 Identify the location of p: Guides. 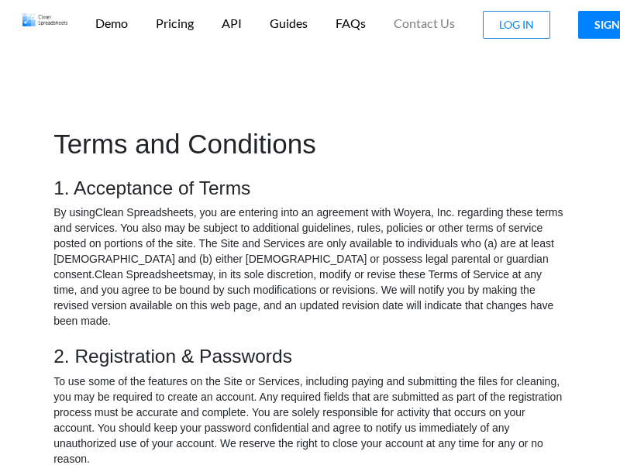
(288, 23).